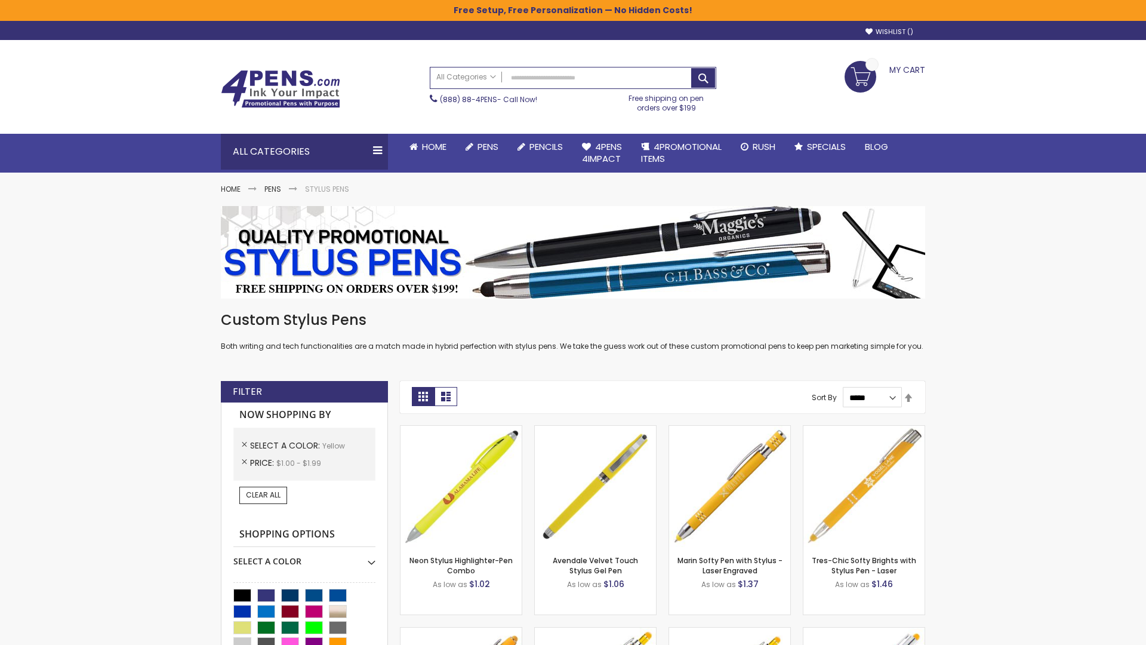 The width and height of the screenshot is (1146, 645). What do you see at coordinates (461, 565) in the screenshot?
I see `a: Neon Stylus Highlighter-Pen Combo` at bounding box center [461, 565].